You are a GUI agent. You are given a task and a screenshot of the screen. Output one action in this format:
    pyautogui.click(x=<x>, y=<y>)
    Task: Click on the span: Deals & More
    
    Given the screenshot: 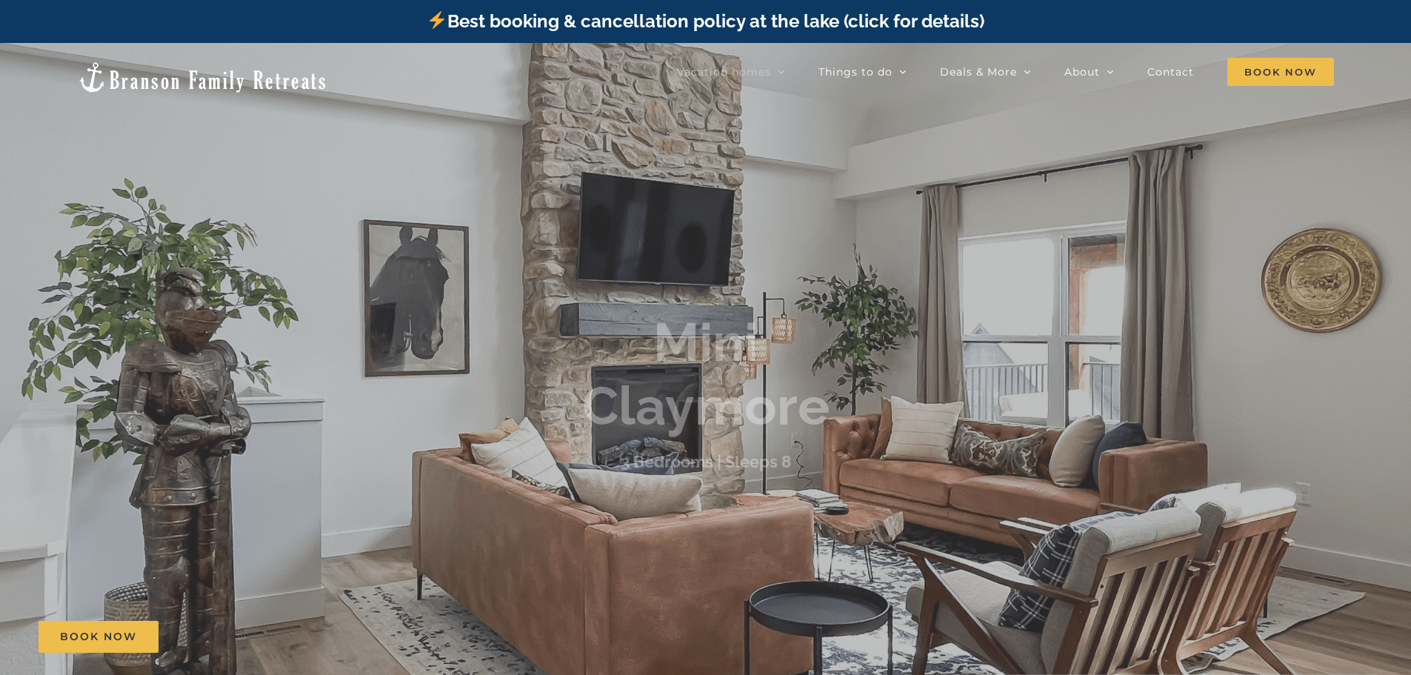 What is the action you would take?
    pyautogui.click(x=979, y=72)
    